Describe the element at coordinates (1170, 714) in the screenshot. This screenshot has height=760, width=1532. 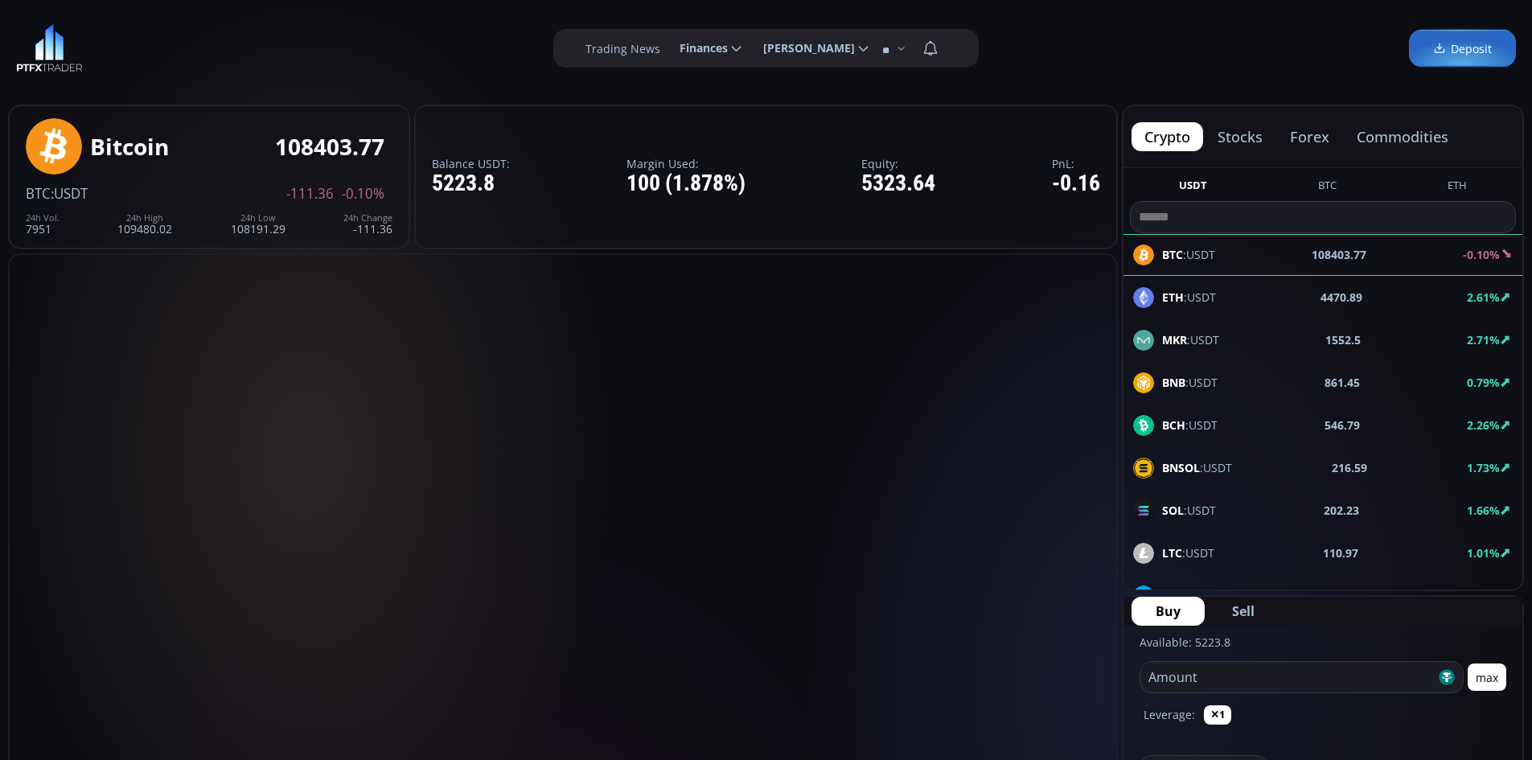
I see `label: Leverage:` at that location.